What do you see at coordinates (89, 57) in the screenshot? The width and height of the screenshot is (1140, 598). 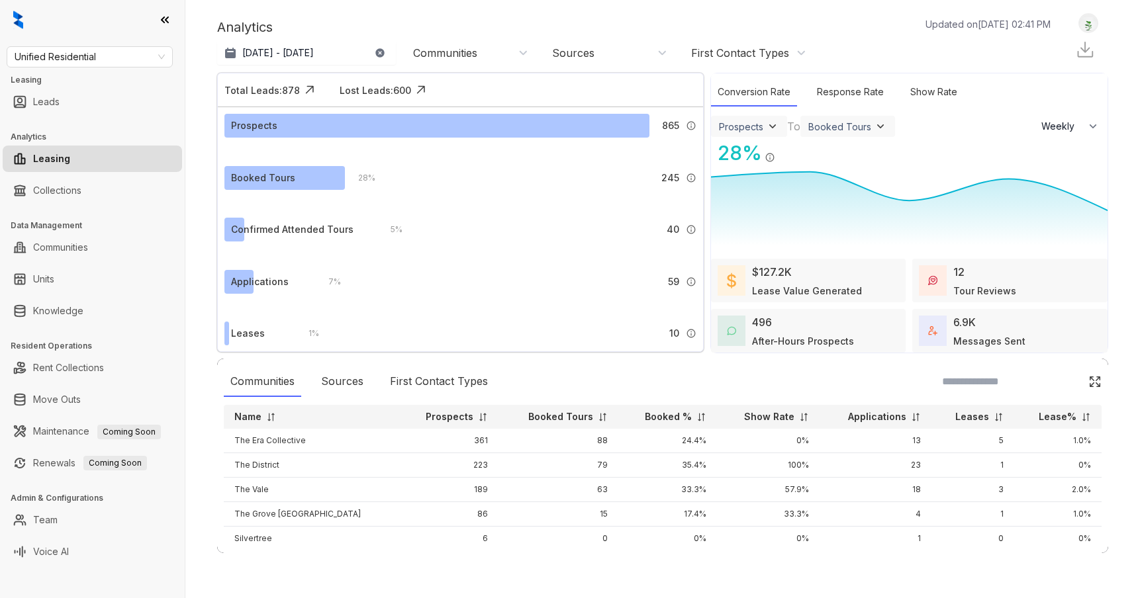 I see `span: Unified Residential` at bounding box center [89, 57].